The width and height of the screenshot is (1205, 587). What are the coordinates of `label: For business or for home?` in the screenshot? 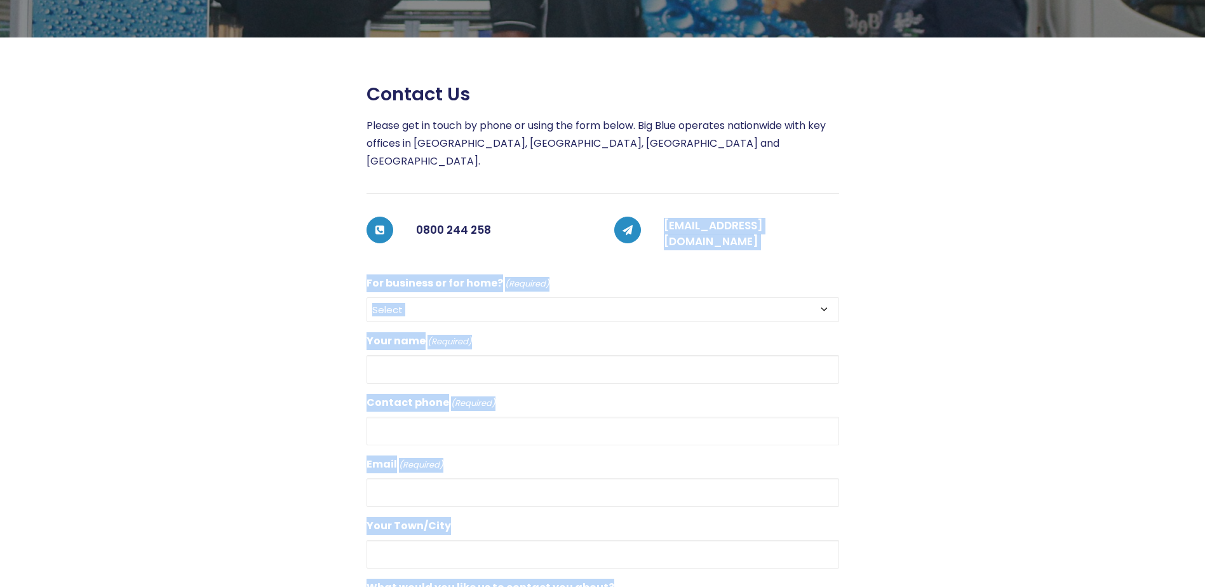 It's located at (458, 283).